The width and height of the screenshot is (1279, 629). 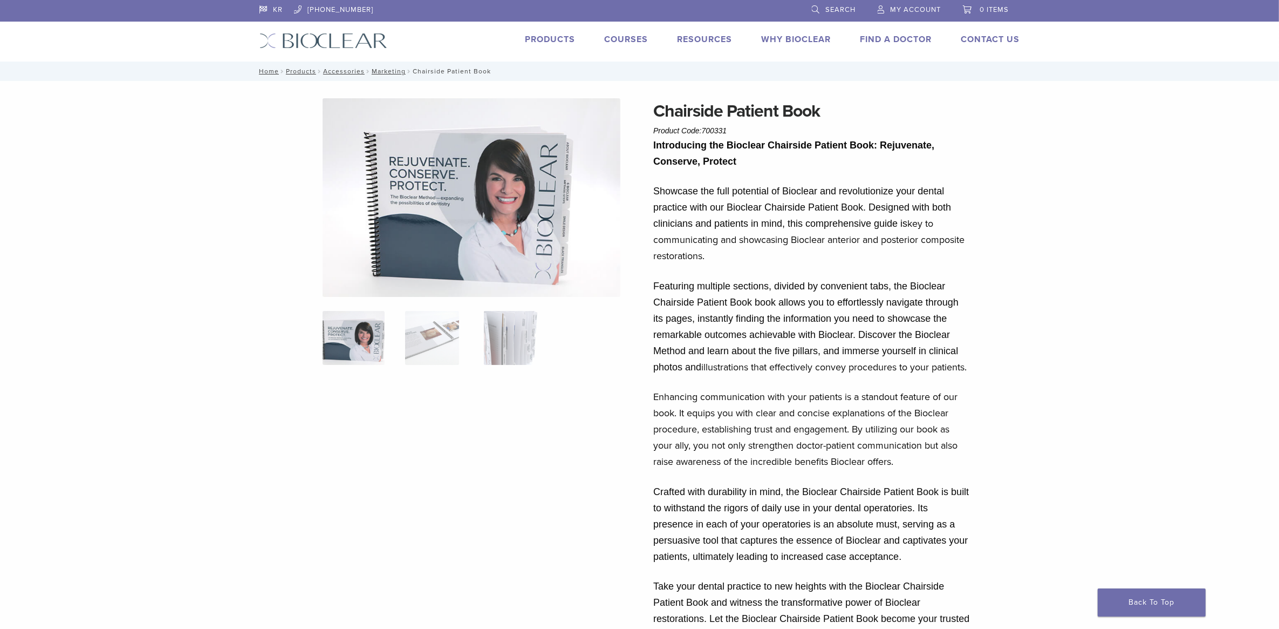 I want to click on p: illustrations that effectively convey procedures to your patients., so click(x=812, y=326).